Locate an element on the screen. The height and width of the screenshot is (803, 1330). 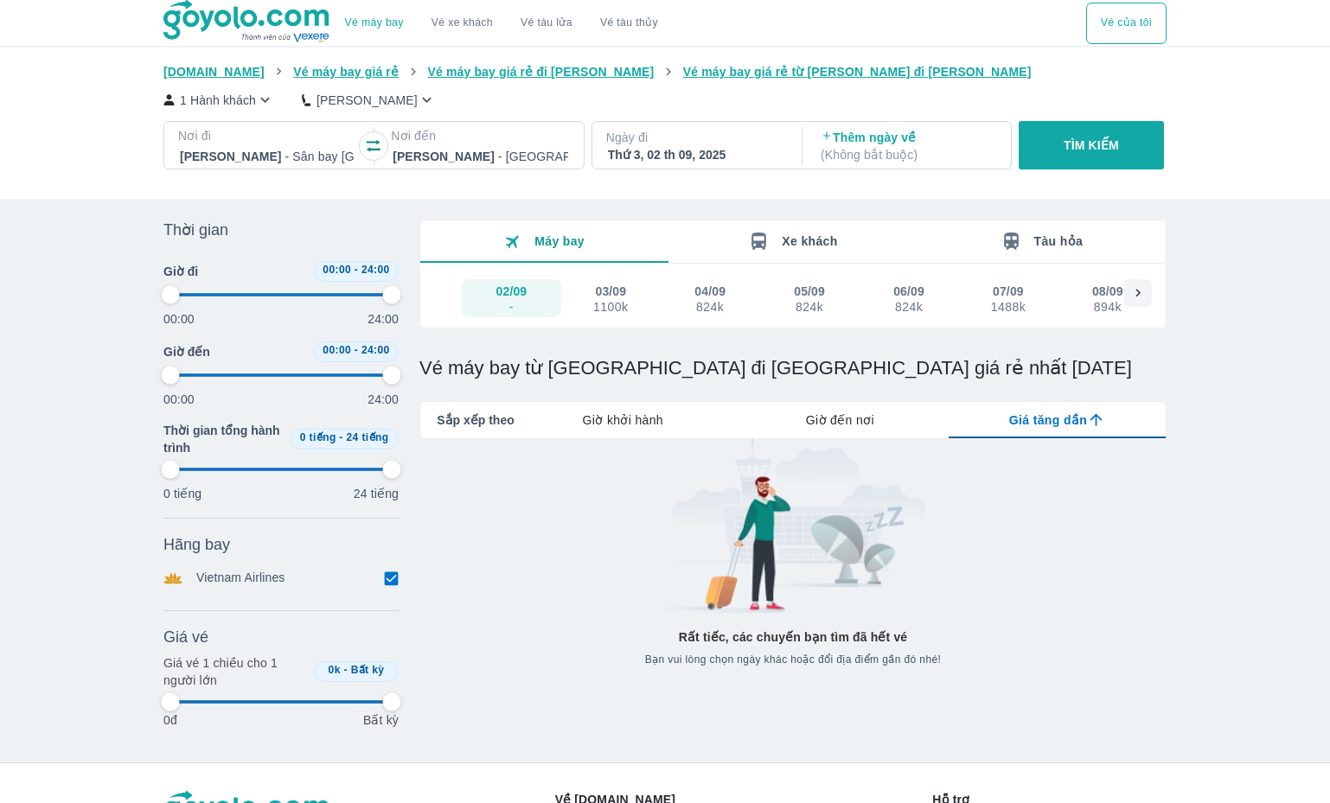
p: TÌM KIẾM is located at coordinates (1091, 145).